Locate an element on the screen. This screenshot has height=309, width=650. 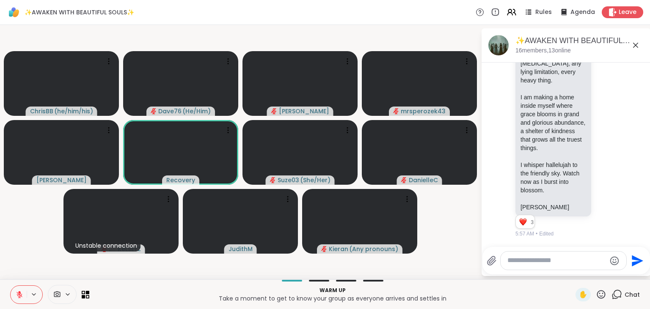
span: ✨AWAKEN WITH BEAUTIFUL SOULS✨ is located at coordinates (79, 12).